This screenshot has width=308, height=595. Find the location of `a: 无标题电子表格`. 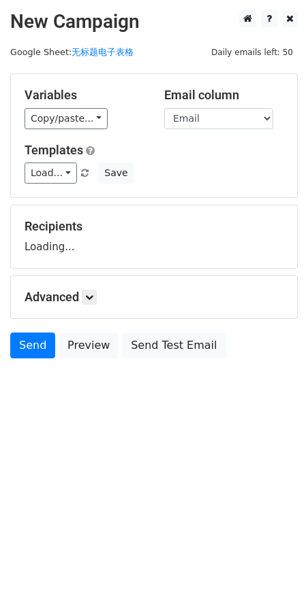

a: 无标题电子表格 is located at coordinates (102, 52).